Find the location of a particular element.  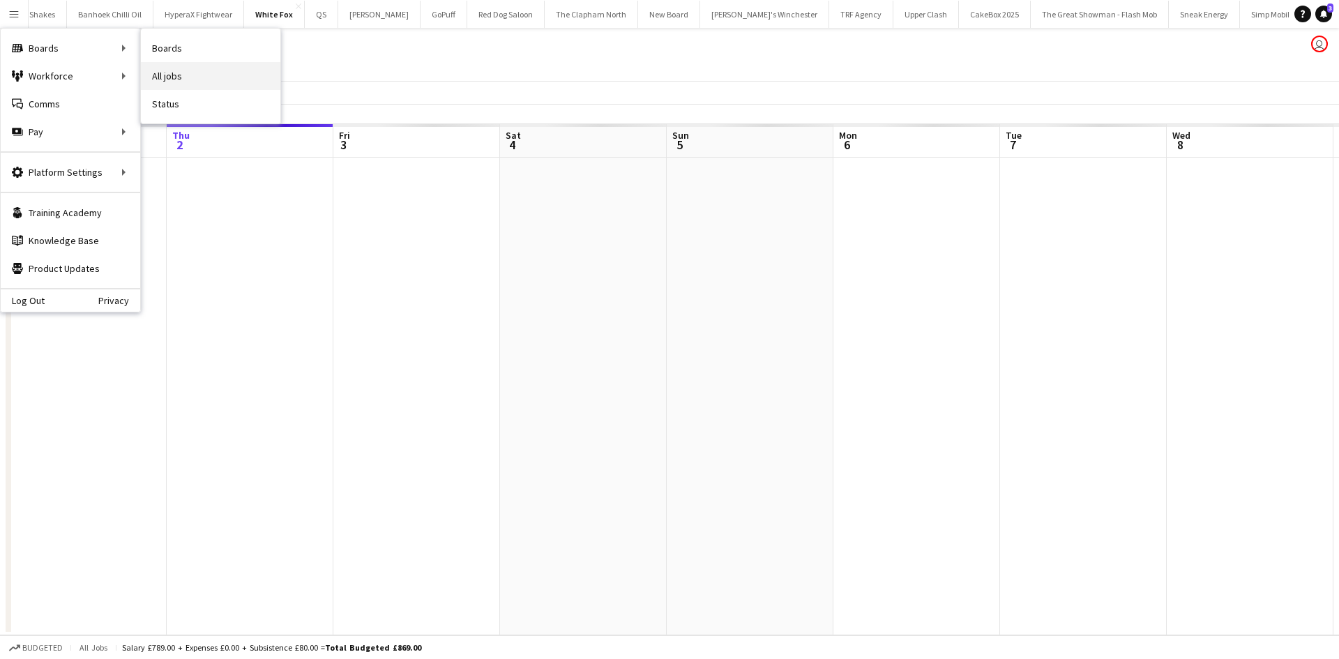

button: Banhoek Chilli Oil is located at coordinates (110, 14).